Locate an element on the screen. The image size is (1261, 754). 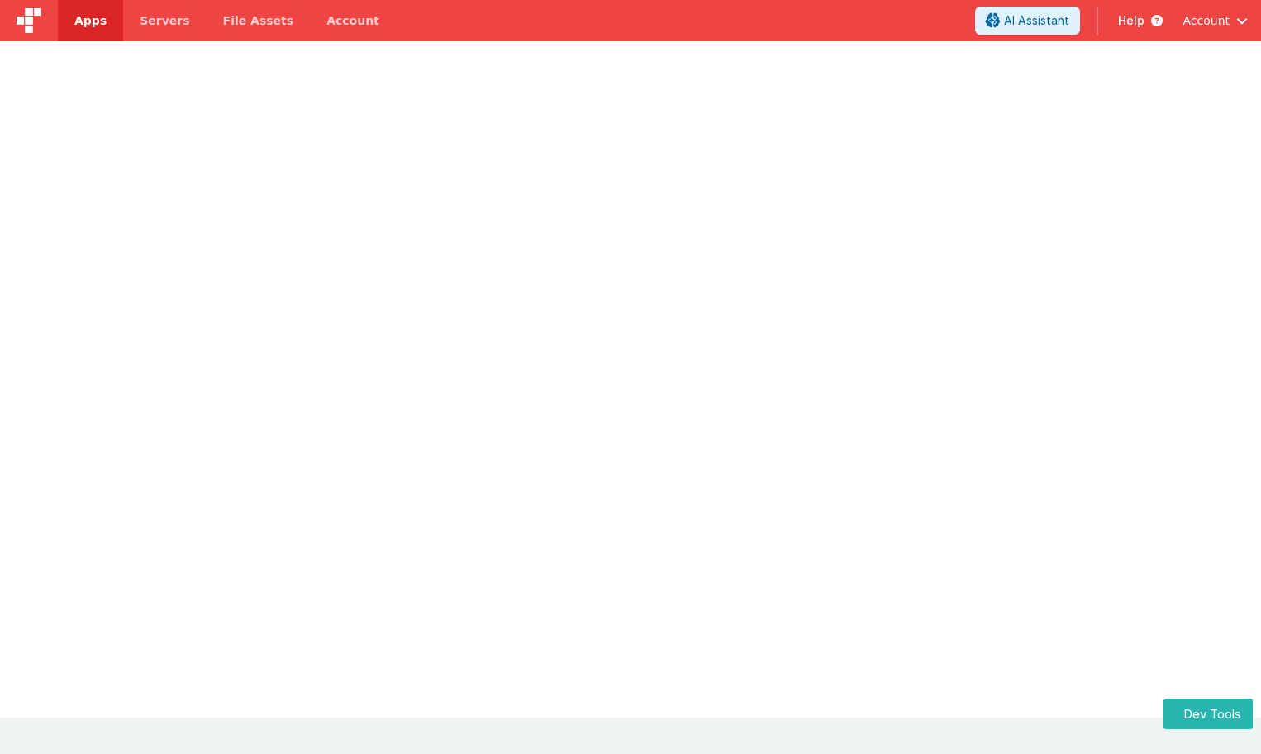
span: Help is located at coordinates (1131, 21).